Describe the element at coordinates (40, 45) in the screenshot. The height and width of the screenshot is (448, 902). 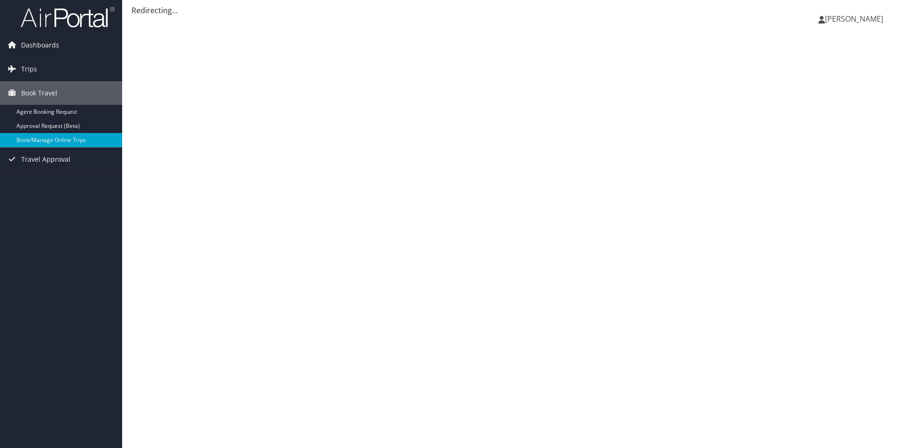
I see `span: Dashboards` at that location.